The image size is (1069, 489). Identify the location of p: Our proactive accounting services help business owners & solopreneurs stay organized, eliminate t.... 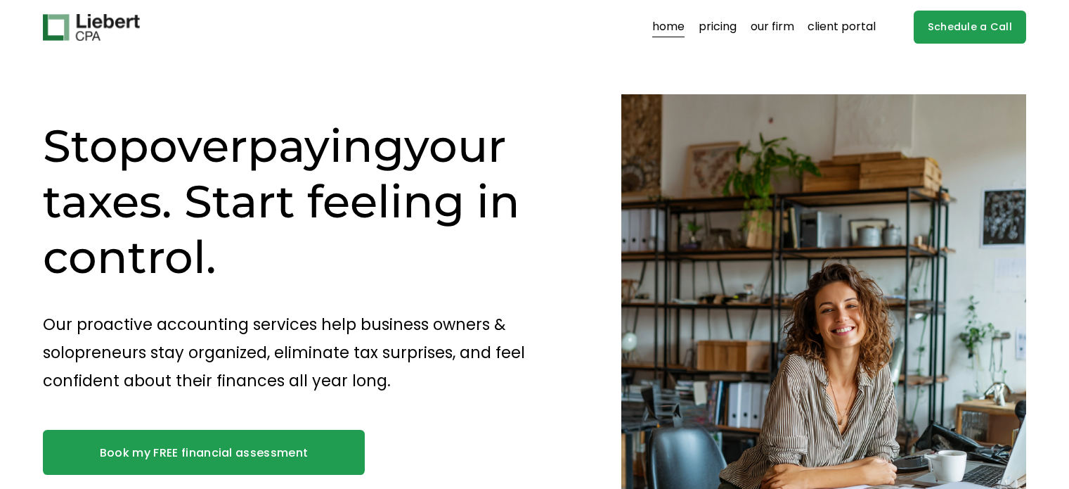
(307, 352).